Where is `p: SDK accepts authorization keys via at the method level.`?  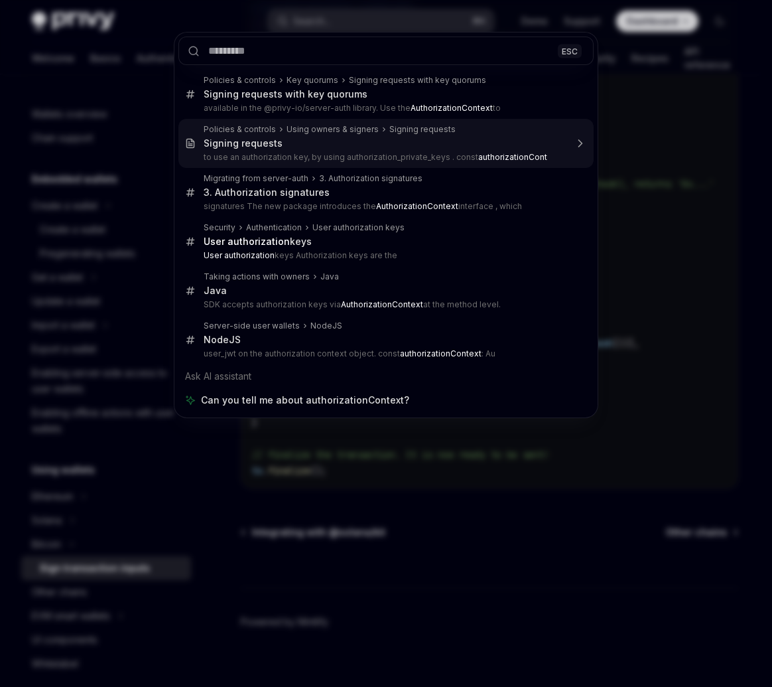 p: SDK accepts authorization keys via at the method level. is located at coordinates (385, 304).